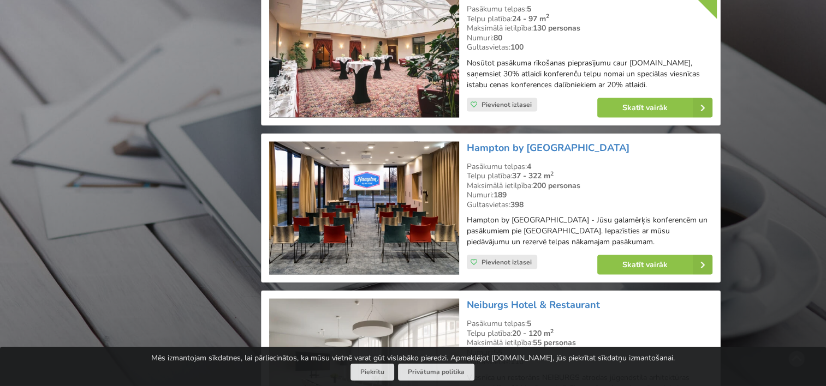  I want to click on a: Privātuma politika, so click(436, 372).